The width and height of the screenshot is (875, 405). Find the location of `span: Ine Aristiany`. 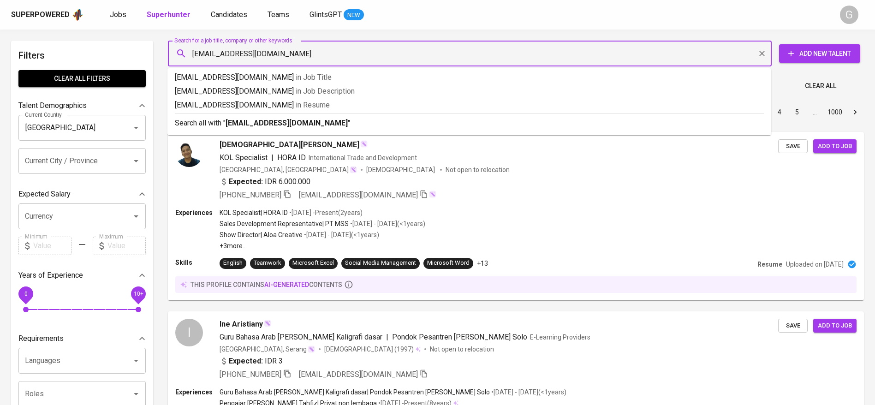

span: Ine Aristiany is located at coordinates (241, 324).